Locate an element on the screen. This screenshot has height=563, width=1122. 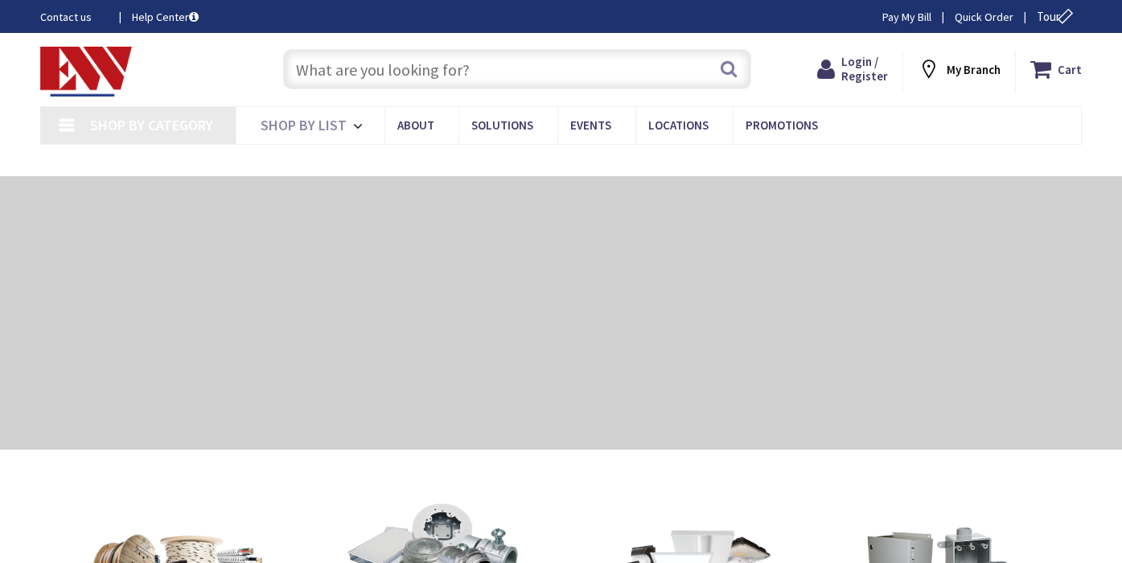
span: Shop By Category is located at coordinates (151, 125).